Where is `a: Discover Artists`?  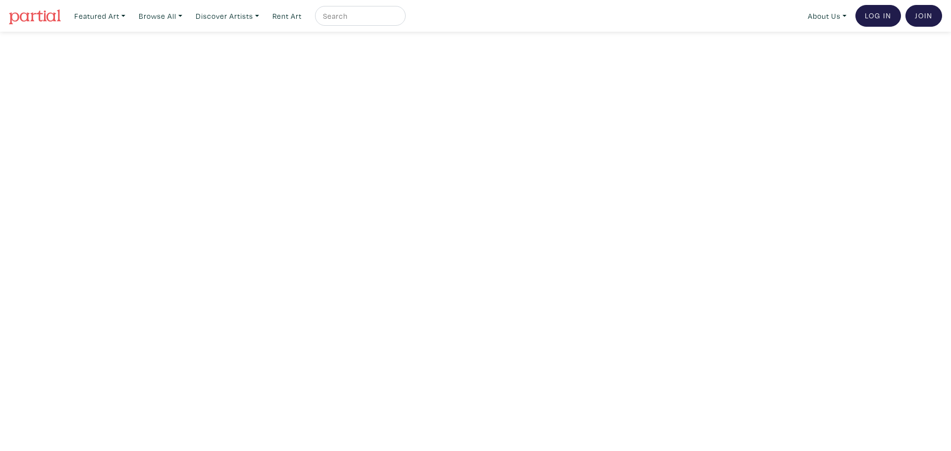 a: Discover Artists is located at coordinates (227, 16).